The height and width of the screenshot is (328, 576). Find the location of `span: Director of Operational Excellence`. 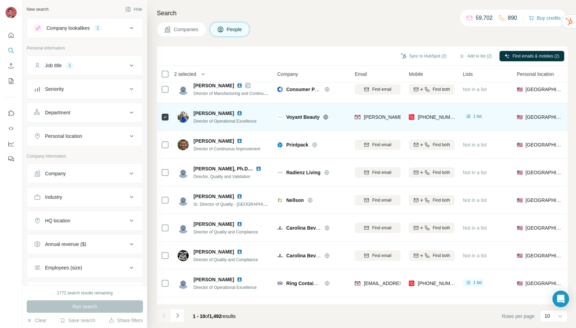

span: Director of Operational Excellence is located at coordinates (225, 121).